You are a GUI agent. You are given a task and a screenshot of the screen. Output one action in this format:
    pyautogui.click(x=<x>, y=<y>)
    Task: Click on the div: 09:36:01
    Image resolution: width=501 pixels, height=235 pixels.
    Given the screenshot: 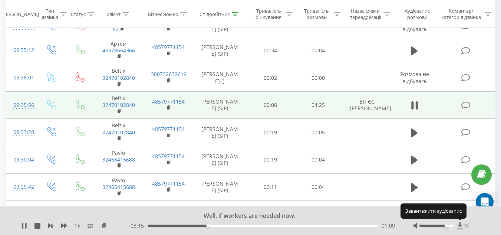 What is the action you would take?
    pyautogui.click(x=21, y=78)
    